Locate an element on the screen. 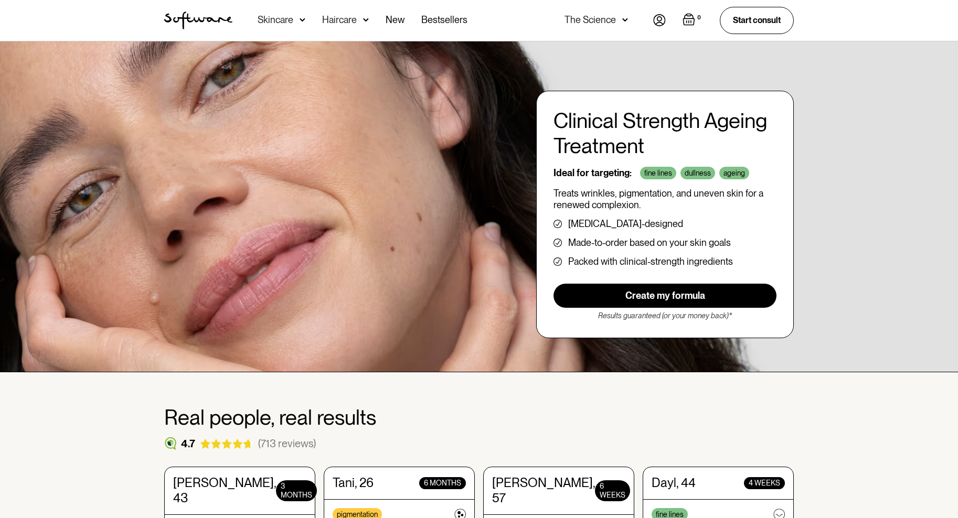  img: Software Logo is located at coordinates (198, 20).